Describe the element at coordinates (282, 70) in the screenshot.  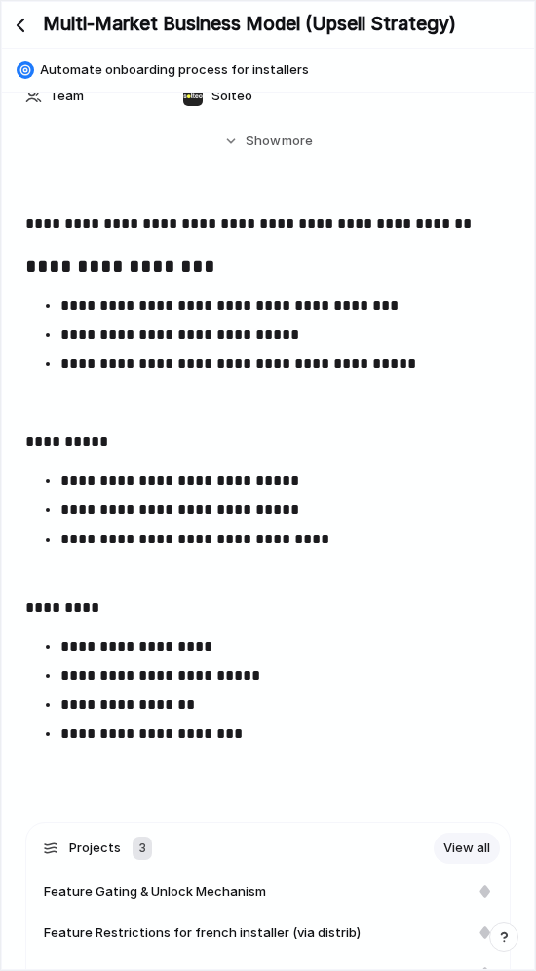
I see `span: Automate onboarding process for installers` at that location.